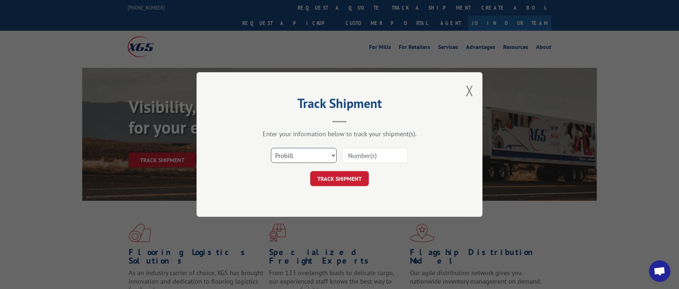  Describe the element at coordinates (340, 179) in the screenshot. I see `button: TRACK SHIPMENT` at that location.